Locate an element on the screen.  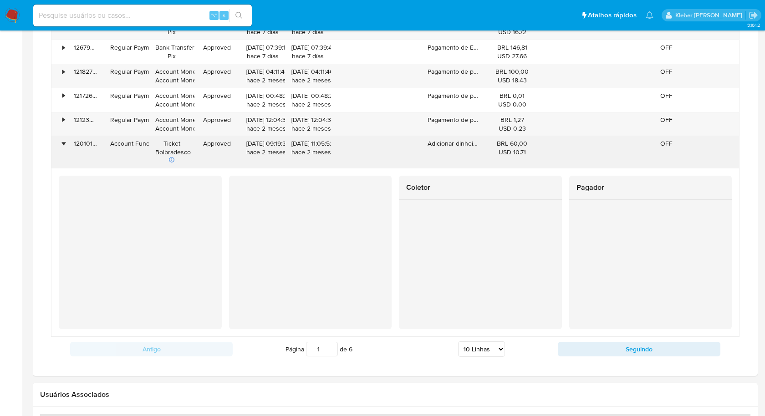
a: Sair is located at coordinates (753, 15).